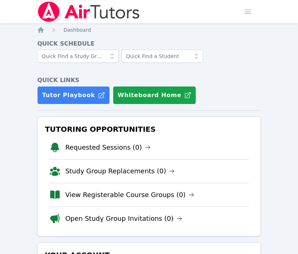 This screenshot has width=298, height=254. I want to click on a: Study Group Replacements (0), so click(120, 171).